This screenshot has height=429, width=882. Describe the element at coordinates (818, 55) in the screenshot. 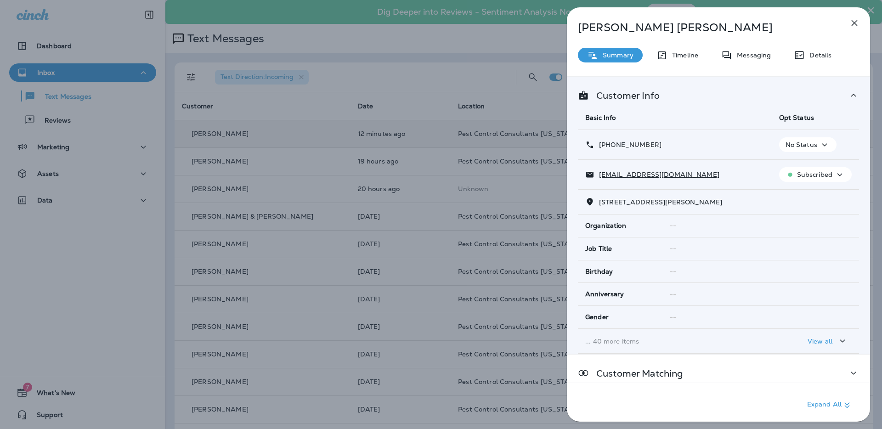

I see `p: Details` at that location.